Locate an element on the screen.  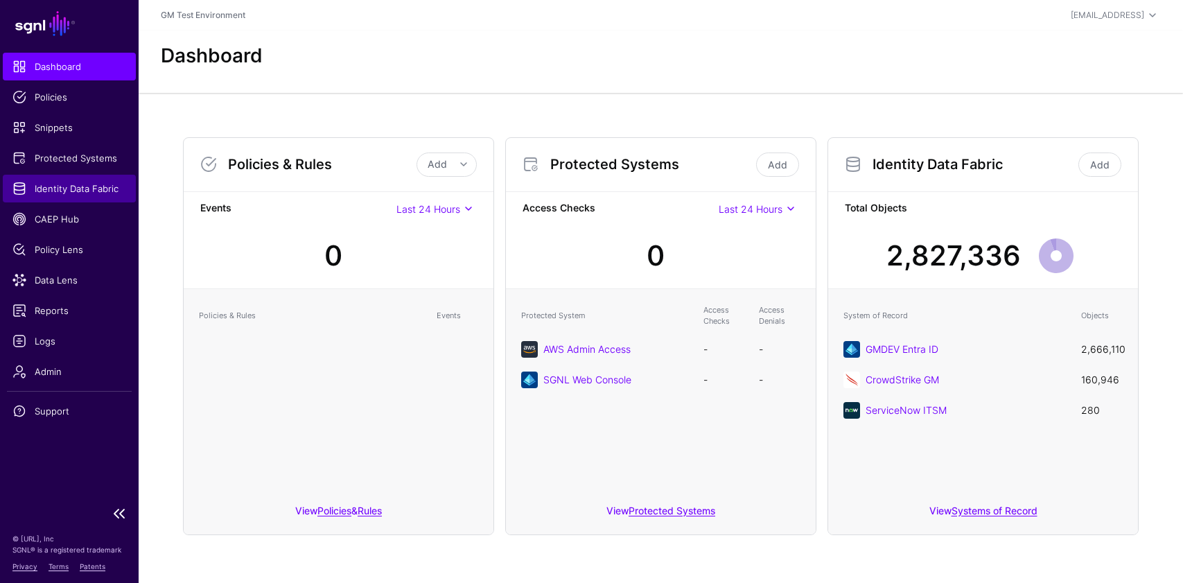
span: Protected Systems is located at coordinates (69, 158).